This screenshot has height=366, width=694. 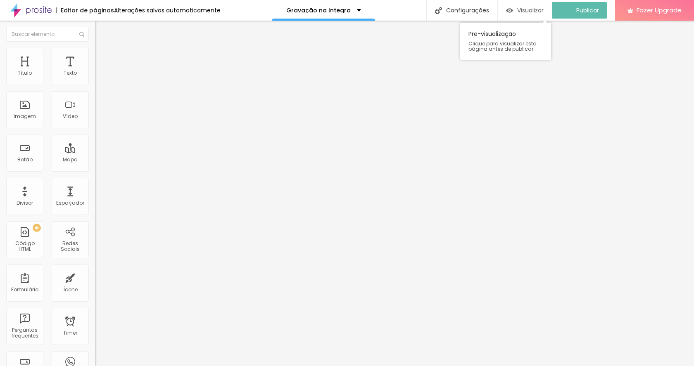 I want to click on div: Imagem, so click(x=25, y=116).